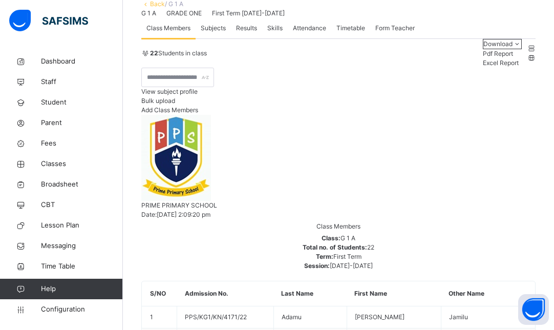 This screenshot has width=554, height=330. Describe the element at coordinates (158, 100) in the screenshot. I see `span: Bulk upload` at that location.